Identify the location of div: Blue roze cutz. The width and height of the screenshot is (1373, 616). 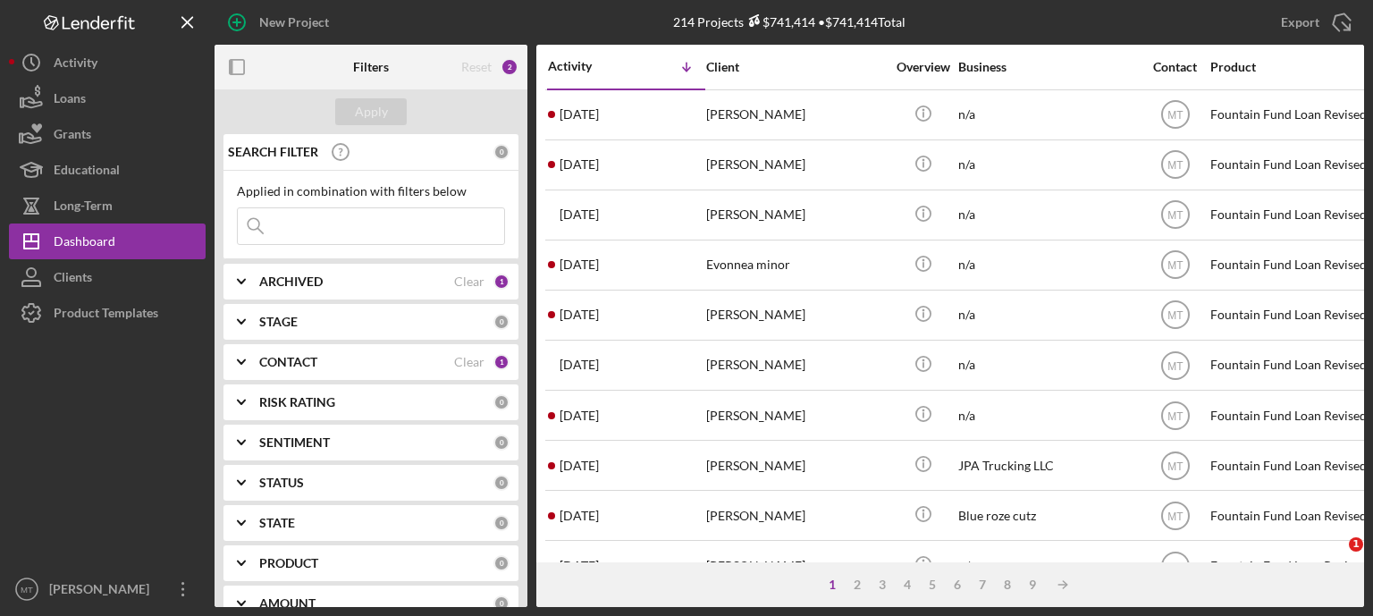
(1048, 515).